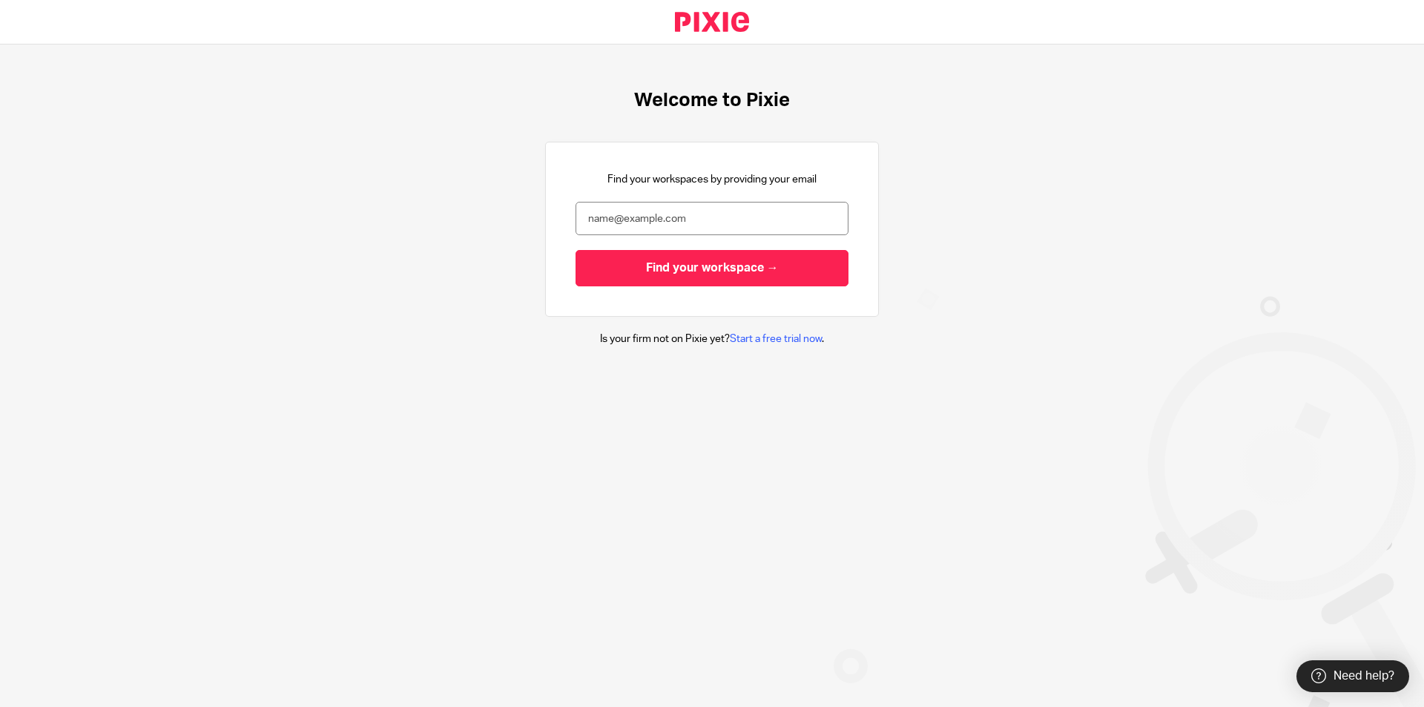  Describe the element at coordinates (712, 218) in the screenshot. I see `input: name@example.com` at that location.